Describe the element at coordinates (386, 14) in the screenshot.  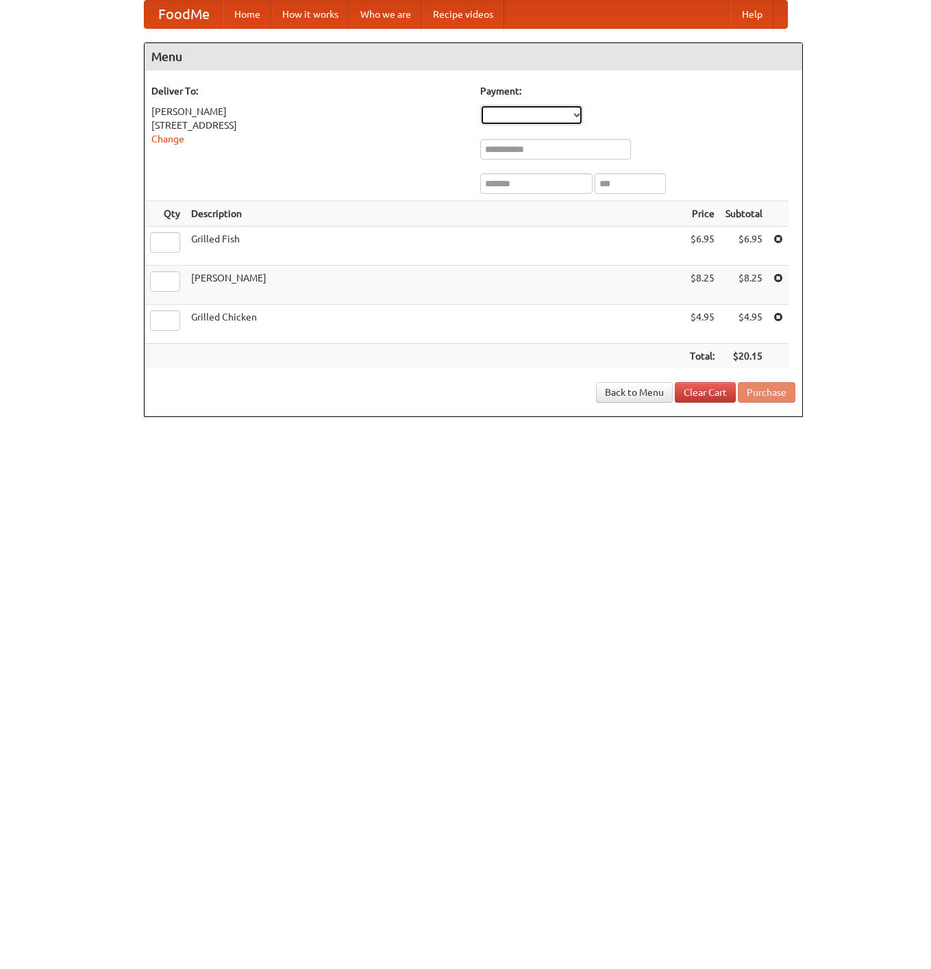
I see `a: Who we are` at that location.